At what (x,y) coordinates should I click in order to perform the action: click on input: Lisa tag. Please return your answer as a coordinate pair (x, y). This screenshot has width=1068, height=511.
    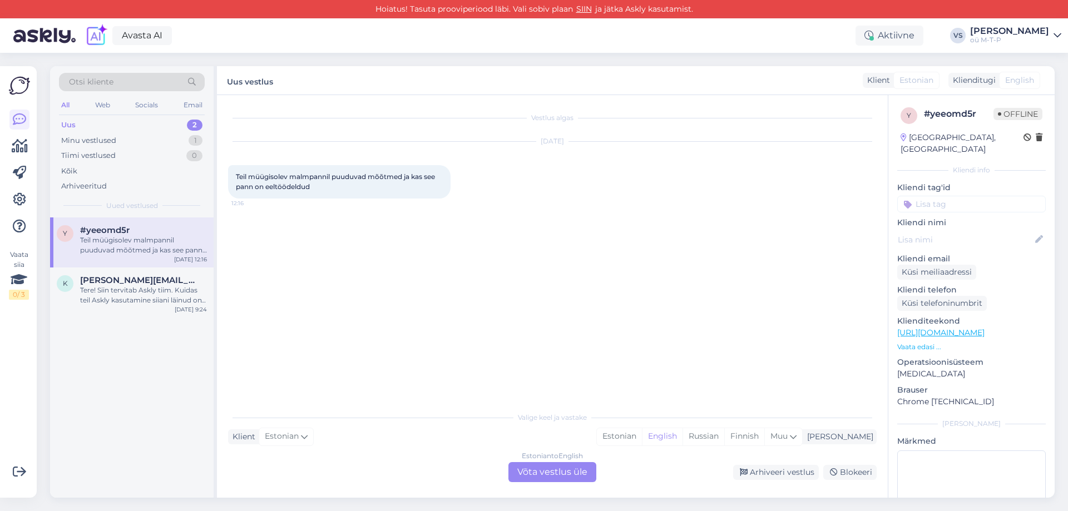
    Looking at the image, I should click on (971, 204).